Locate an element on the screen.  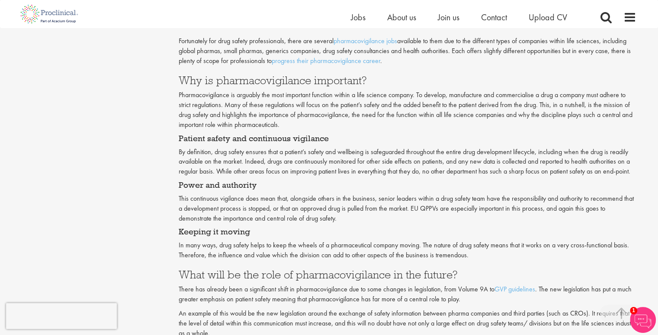
p: There has already been a significant shift in pharmacovigilance due to some changes in legislatio... is located at coordinates (407, 295).